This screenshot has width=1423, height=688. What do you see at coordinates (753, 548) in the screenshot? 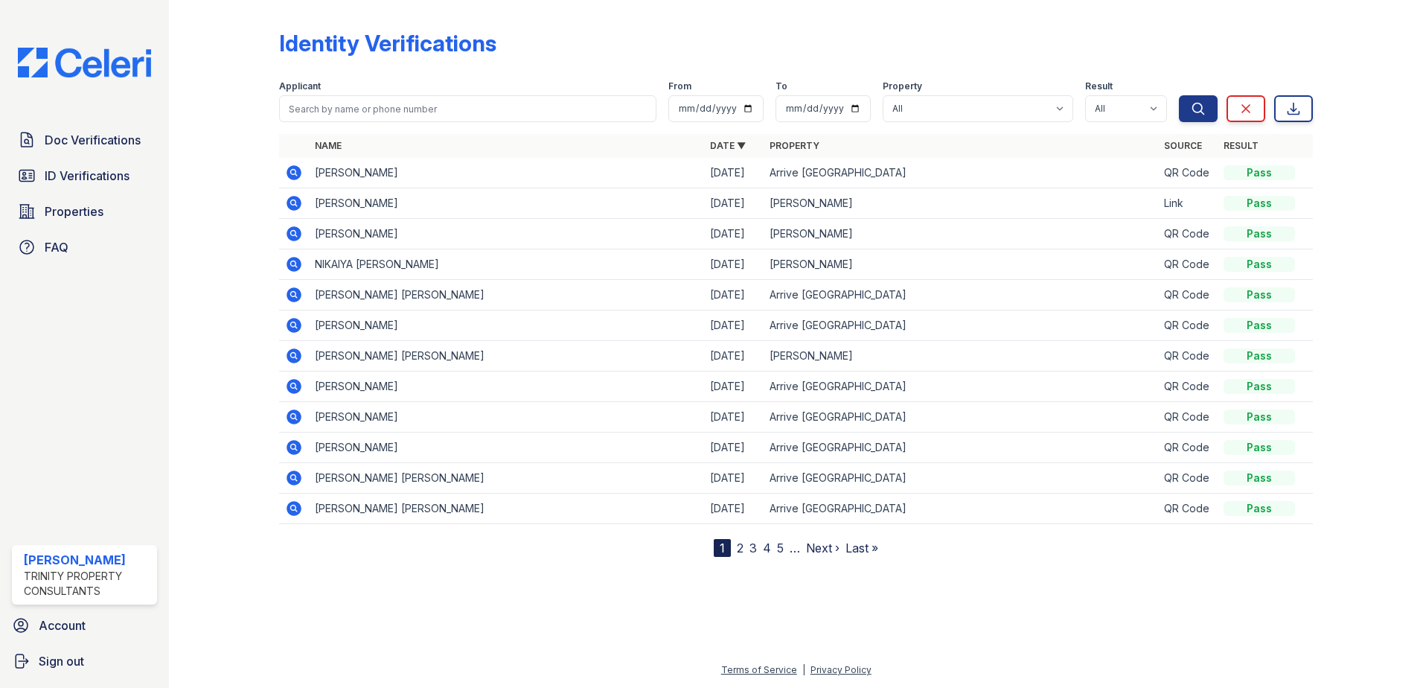
I see `a: 3` at bounding box center [753, 548].